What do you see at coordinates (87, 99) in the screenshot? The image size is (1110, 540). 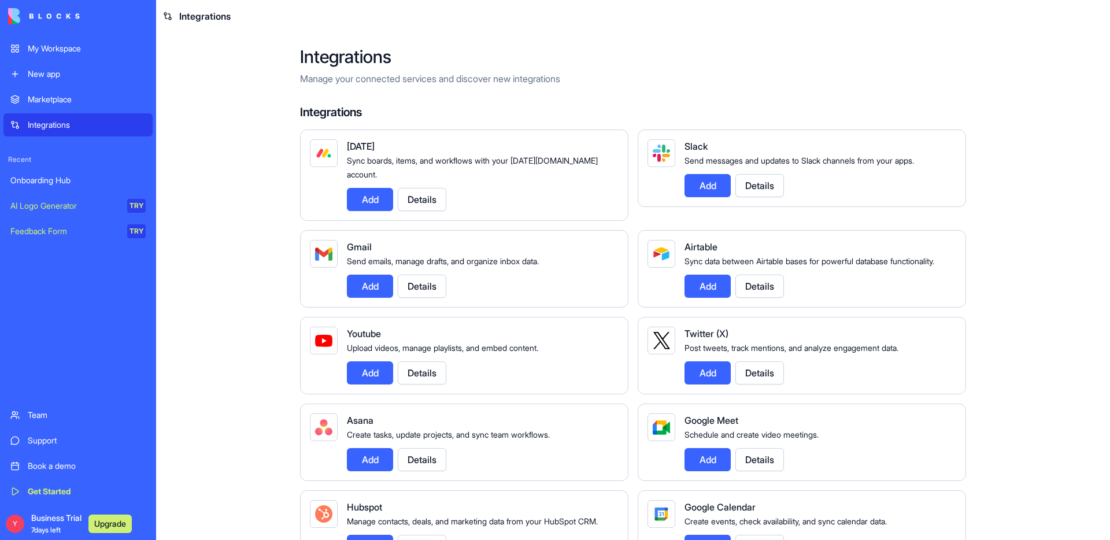 I see `div: Marketplace` at bounding box center [87, 99].